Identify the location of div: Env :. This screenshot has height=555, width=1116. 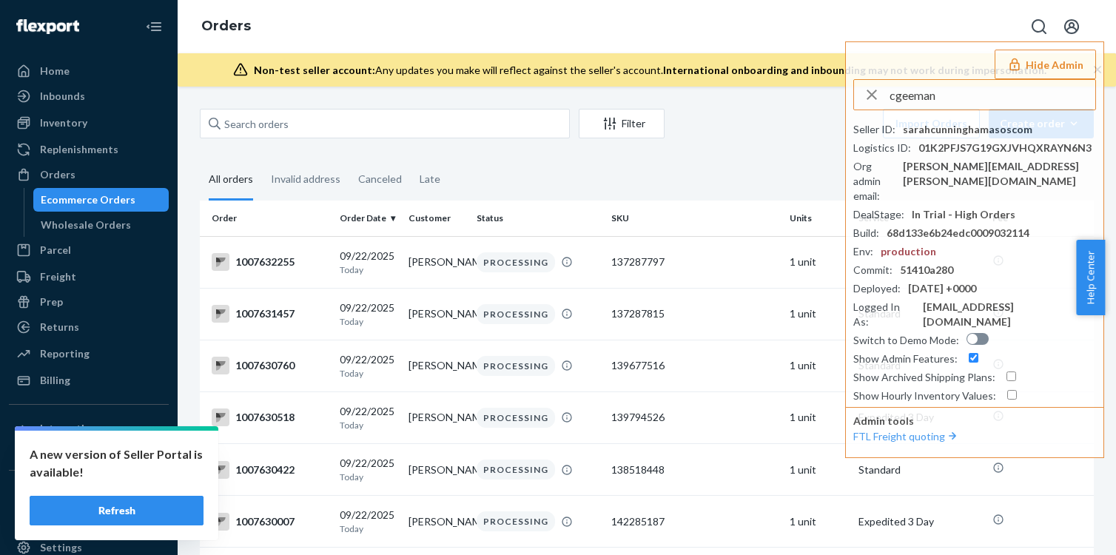
(863, 252).